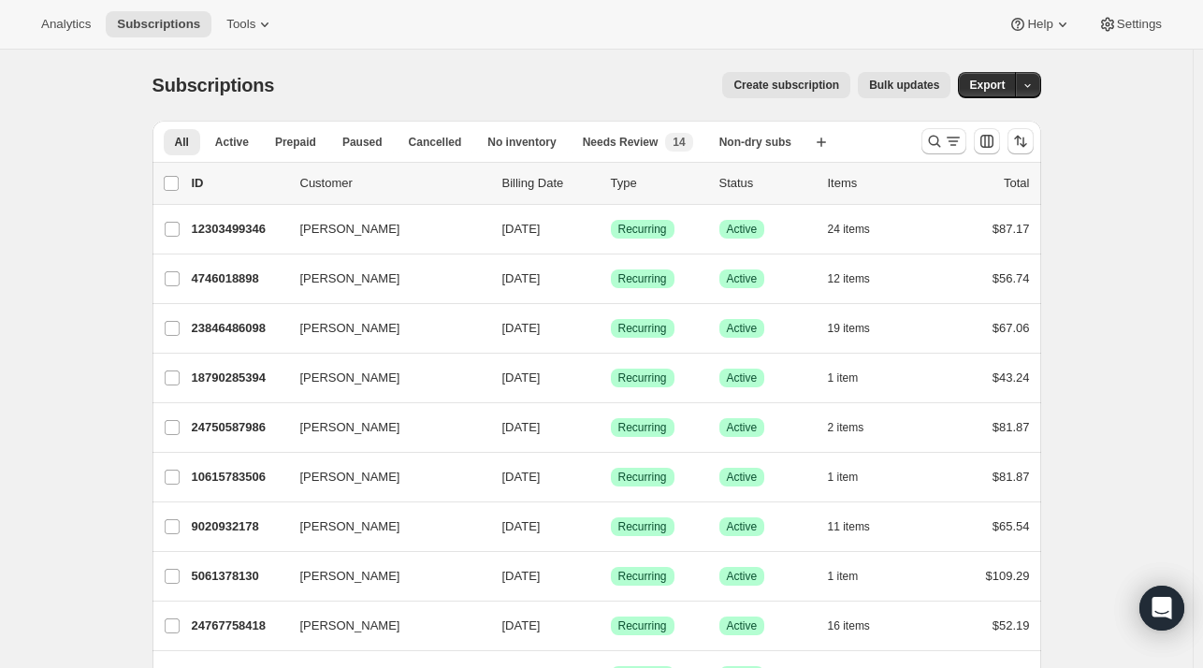 This screenshot has width=1203, height=668. What do you see at coordinates (859, 229) in the screenshot?
I see `button: 24 items` at bounding box center [859, 229].